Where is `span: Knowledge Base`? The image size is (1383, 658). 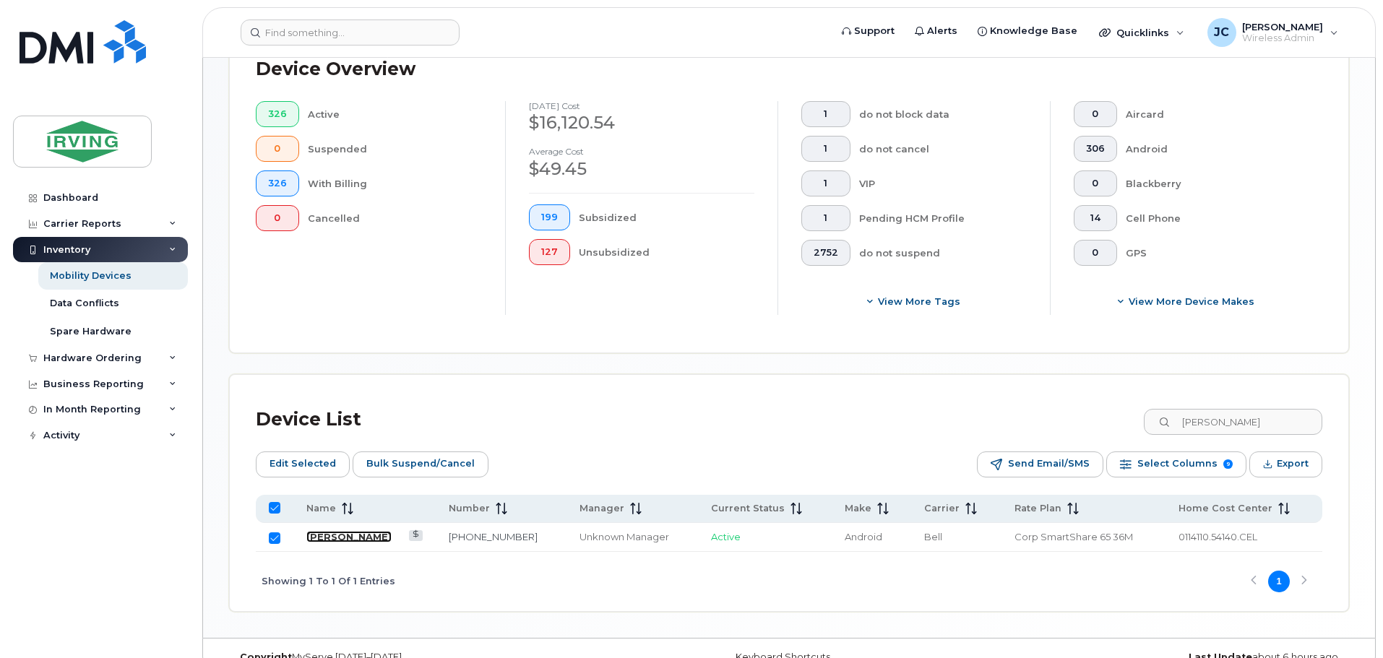 span: Knowledge Base is located at coordinates (1033, 31).